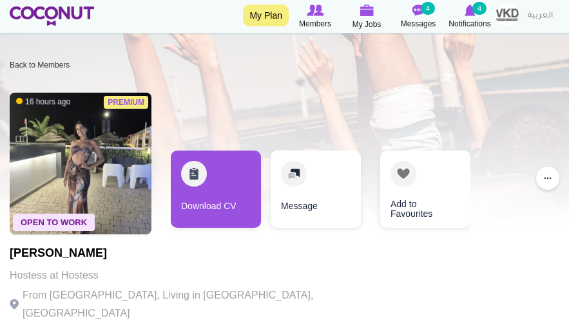 The image size is (569, 323). Describe the element at coordinates (53, 222) in the screenshot. I see `span: Open To Work` at that location.